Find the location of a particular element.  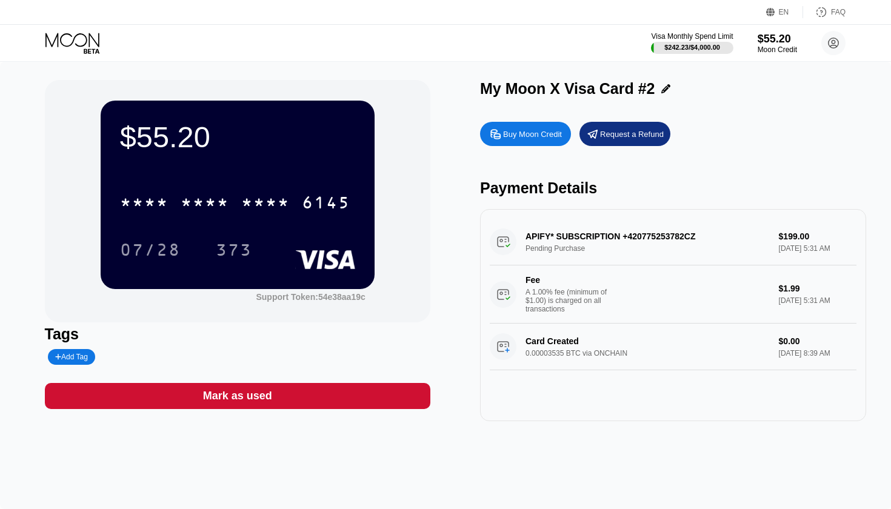

div: Add Tag is located at coordinates (72, 357).